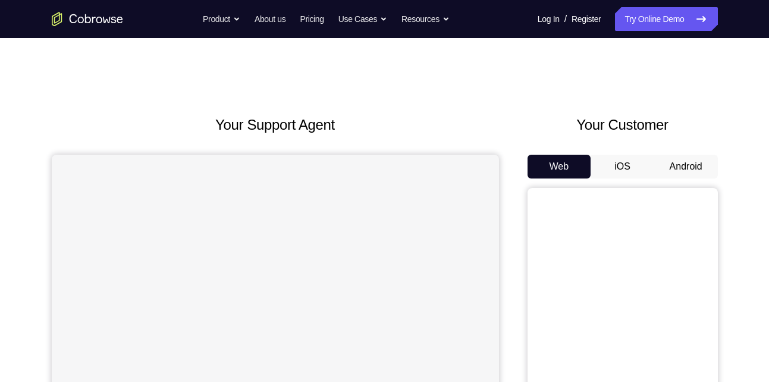 This screenshot has width=769, height=382. Describe the element at coordinates (312, 19) in the screenshot. I see `a: Pricing` at that location.